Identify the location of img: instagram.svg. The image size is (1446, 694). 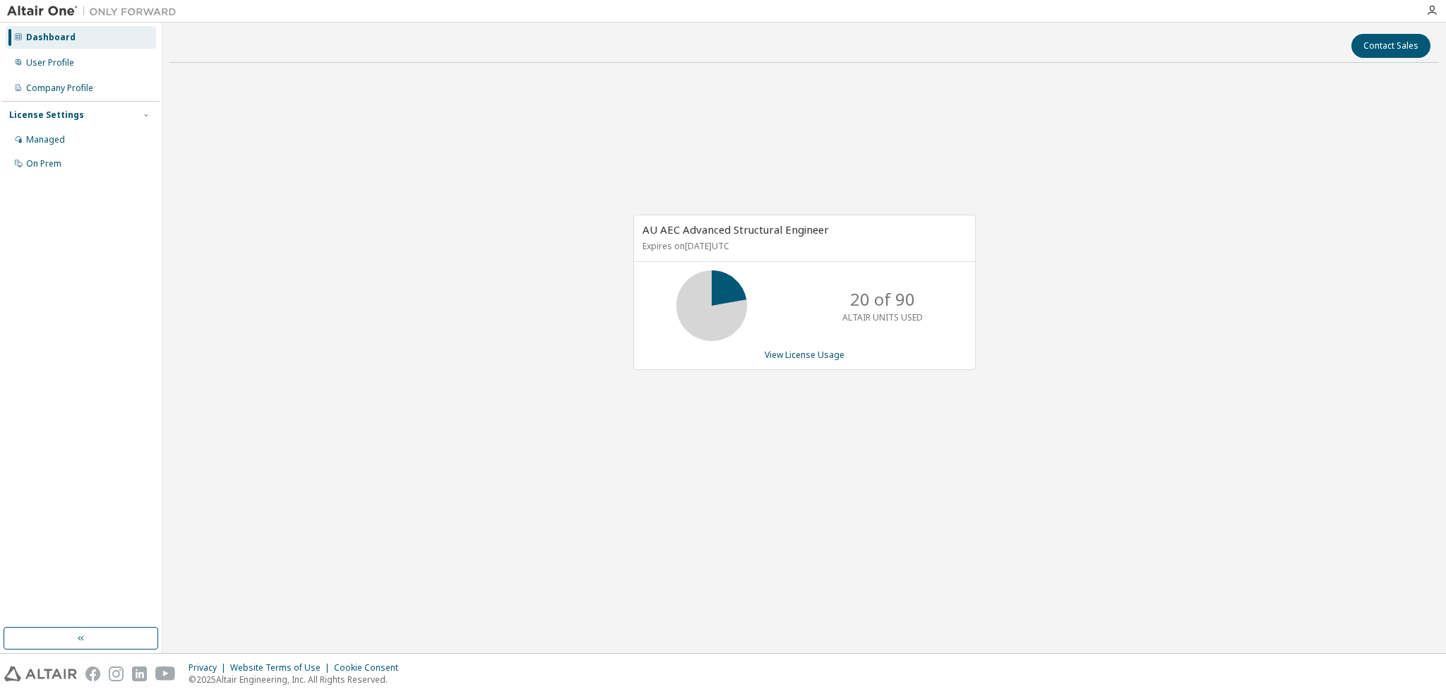
(116, 673).